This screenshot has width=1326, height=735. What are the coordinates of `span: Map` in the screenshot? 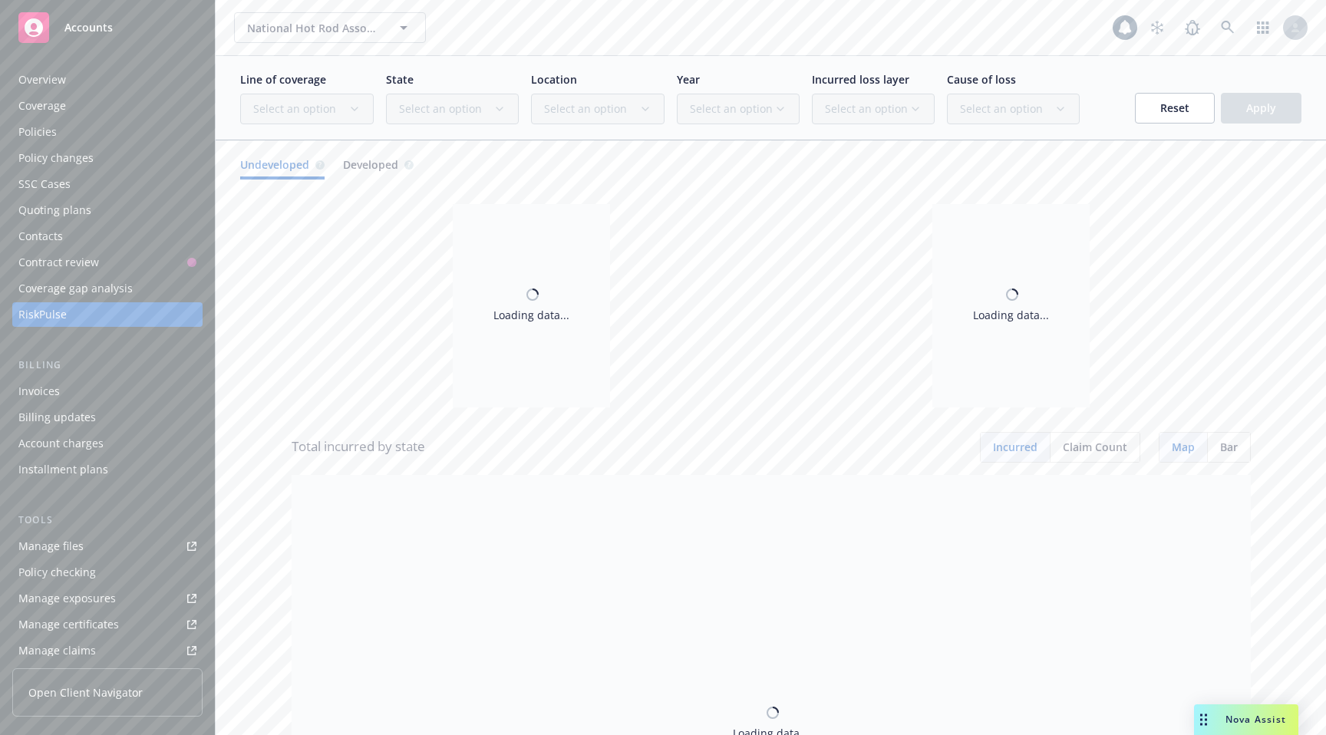 It's located at (1184, 447).